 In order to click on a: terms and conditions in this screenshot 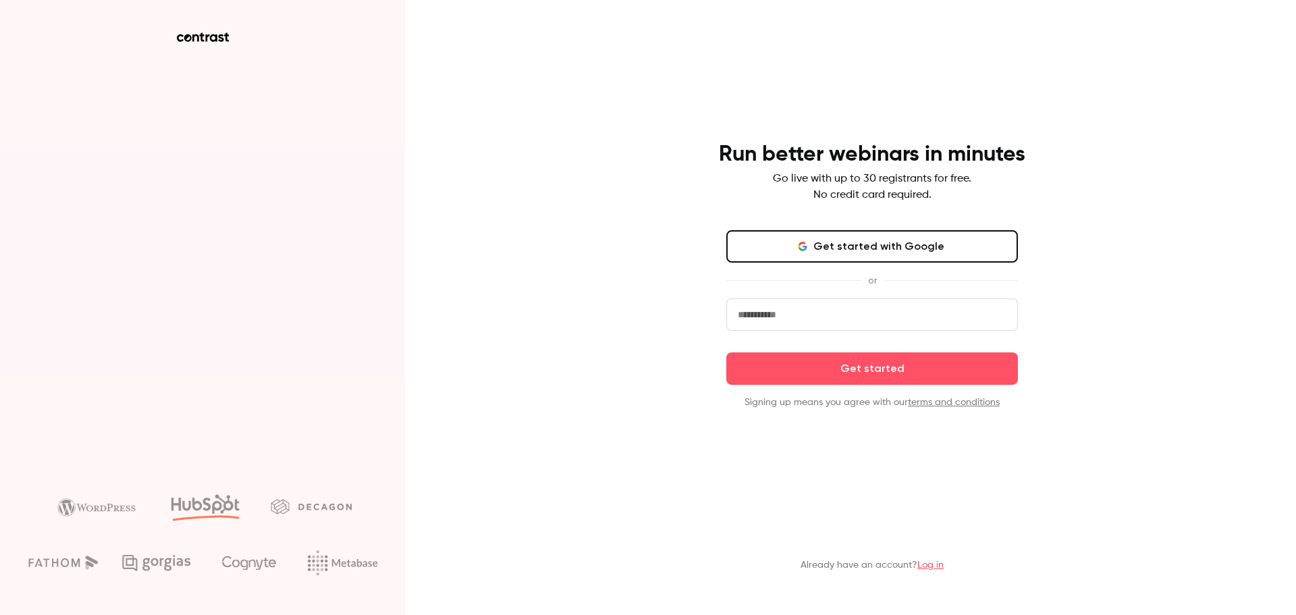, I will do `click(954, 402)`.